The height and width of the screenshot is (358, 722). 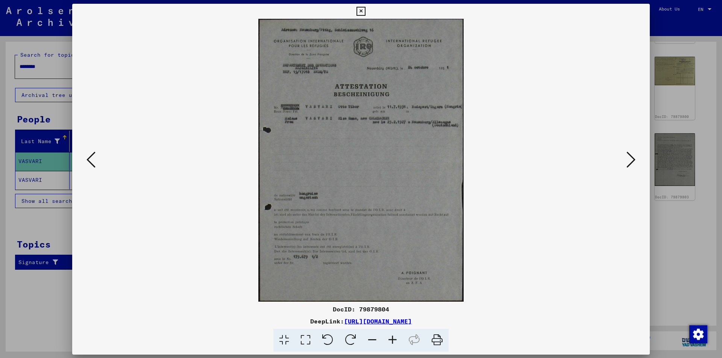 I want to click on img: Change consent, so click(x=698, y=335).